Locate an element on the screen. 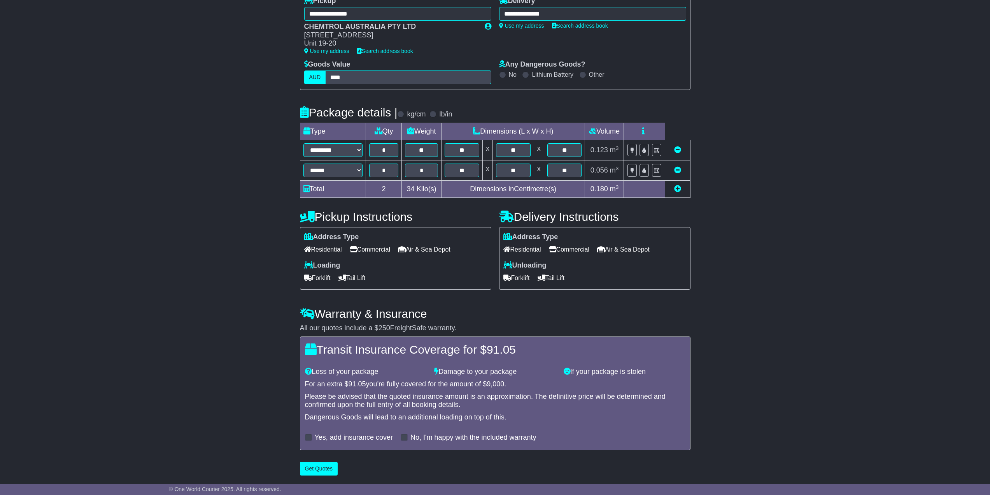 The height and width of the screenshot is (495, 990). label: kg/cm is located at coordinates (416, 114).